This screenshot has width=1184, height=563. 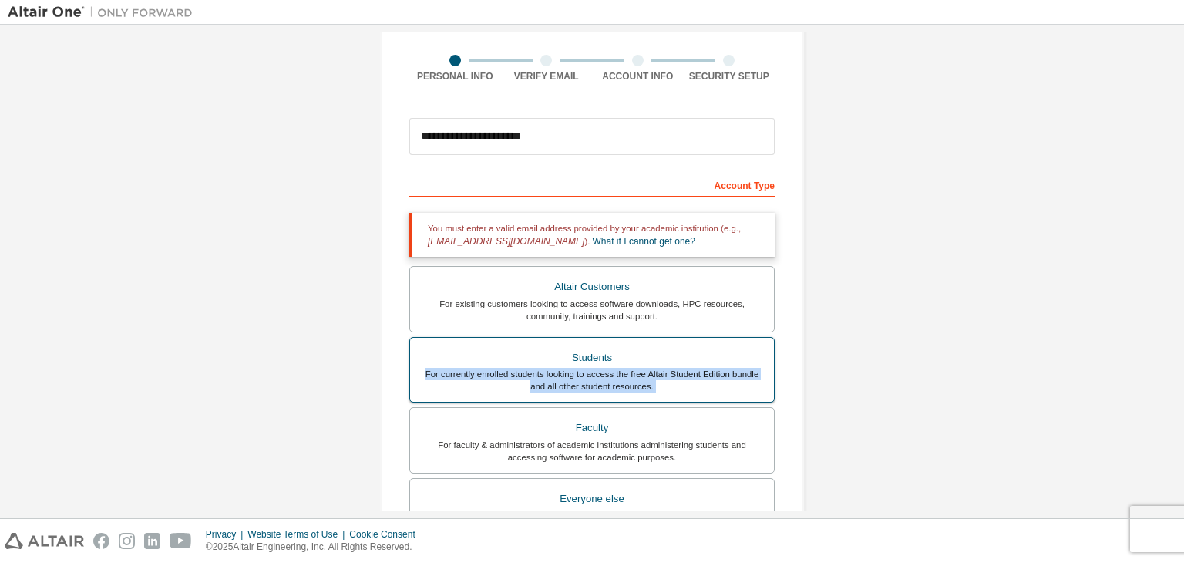 What do you see at coordinates (592, 310) in the screenshot?
I see `div: For existing customers looking to access software downloads, HPC resources, community, trainings ...` at bounding box center [592, 310].